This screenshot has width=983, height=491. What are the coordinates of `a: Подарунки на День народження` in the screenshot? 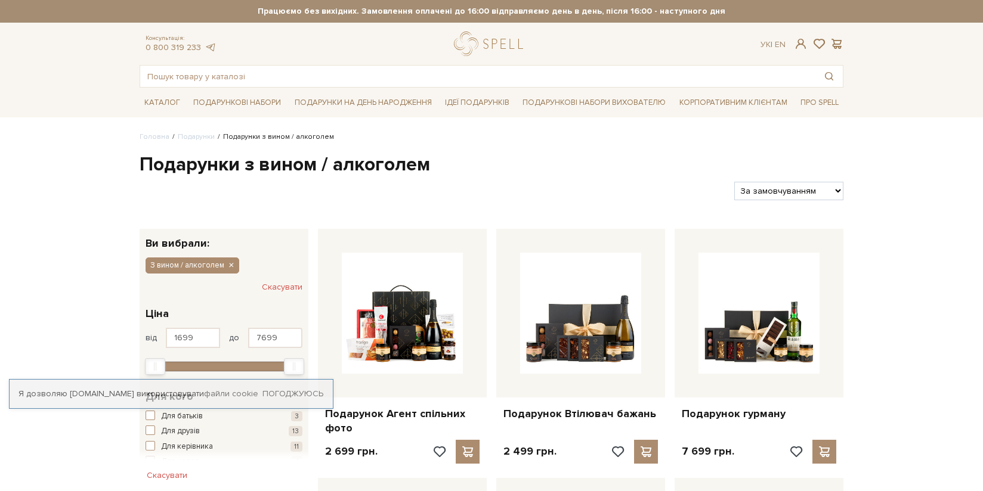 It's located at (363, 103).